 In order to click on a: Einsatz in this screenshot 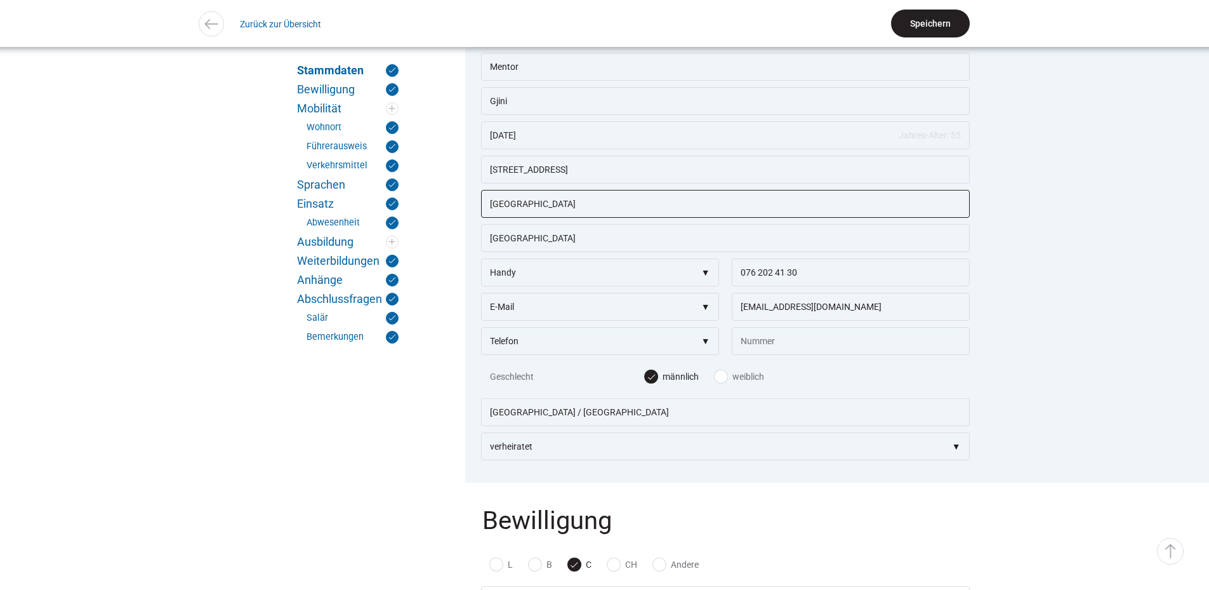, I will do `click(348, 204)`.